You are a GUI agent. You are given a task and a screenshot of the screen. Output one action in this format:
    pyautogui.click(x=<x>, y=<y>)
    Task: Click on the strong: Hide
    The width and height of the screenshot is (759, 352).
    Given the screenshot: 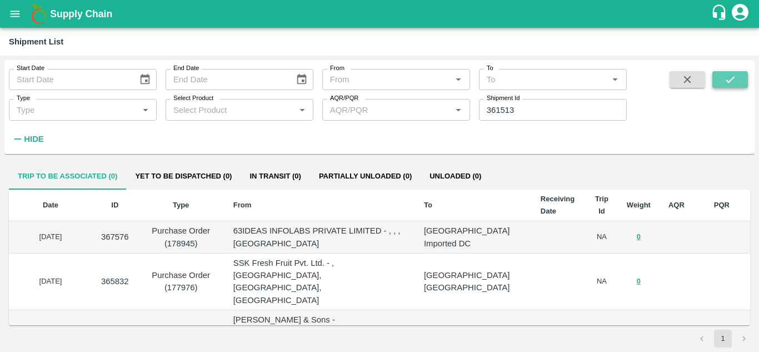 What is the action you would take?
    pyautogui.click(x=33, y=139)
    